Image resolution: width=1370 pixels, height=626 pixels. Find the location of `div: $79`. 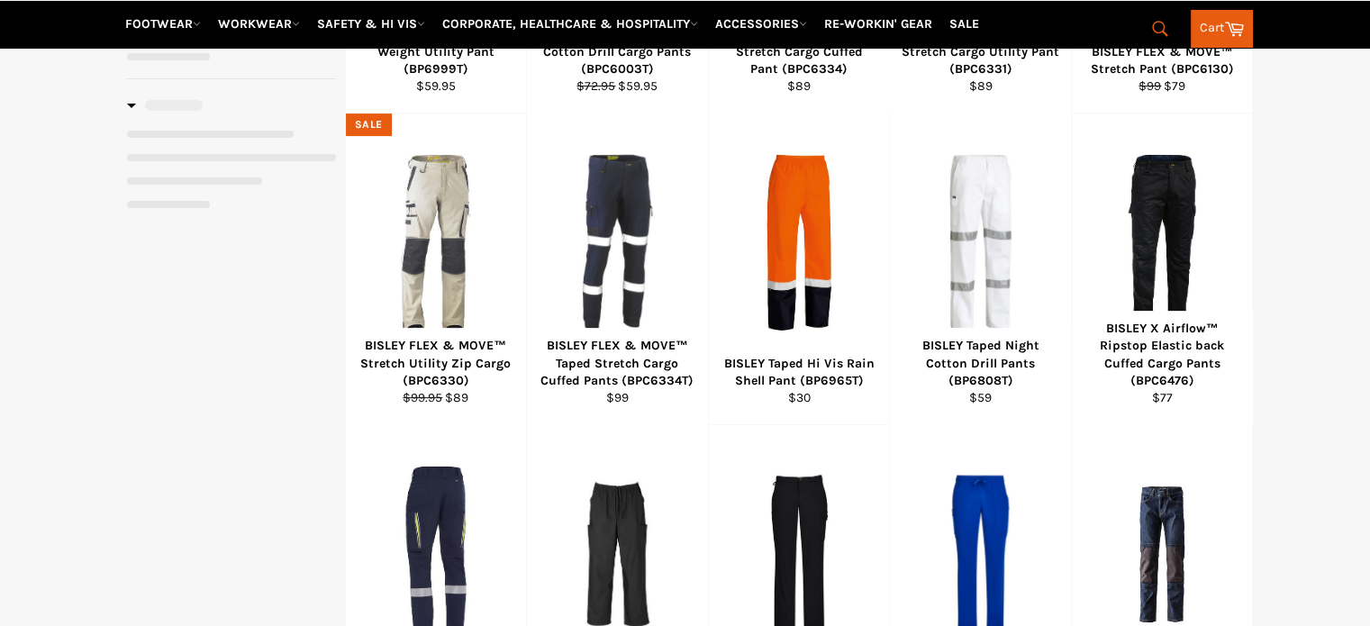

div: $79 is located at coordinates (1162, 86).